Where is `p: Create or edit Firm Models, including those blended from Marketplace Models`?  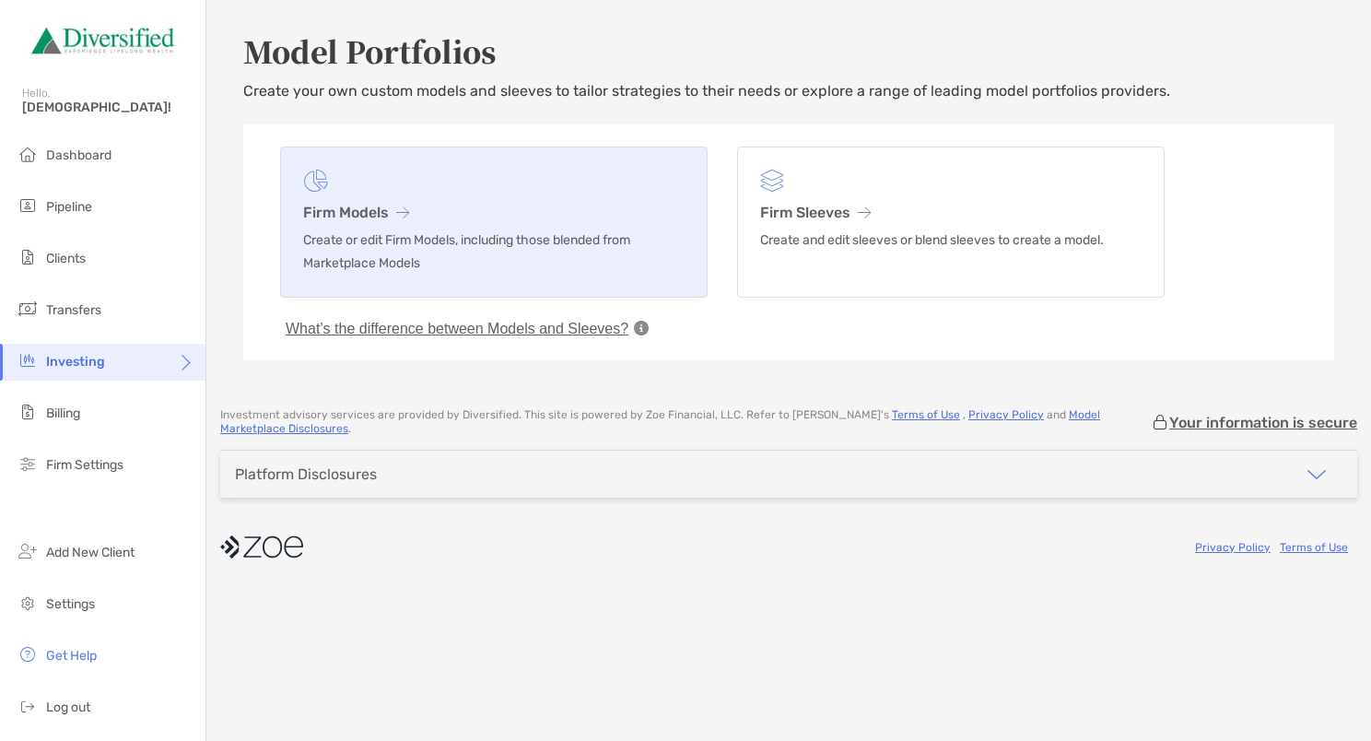
p: Create or edit Firm Models, including those blended from Marketplace Models is located at coordinates (494, 252).